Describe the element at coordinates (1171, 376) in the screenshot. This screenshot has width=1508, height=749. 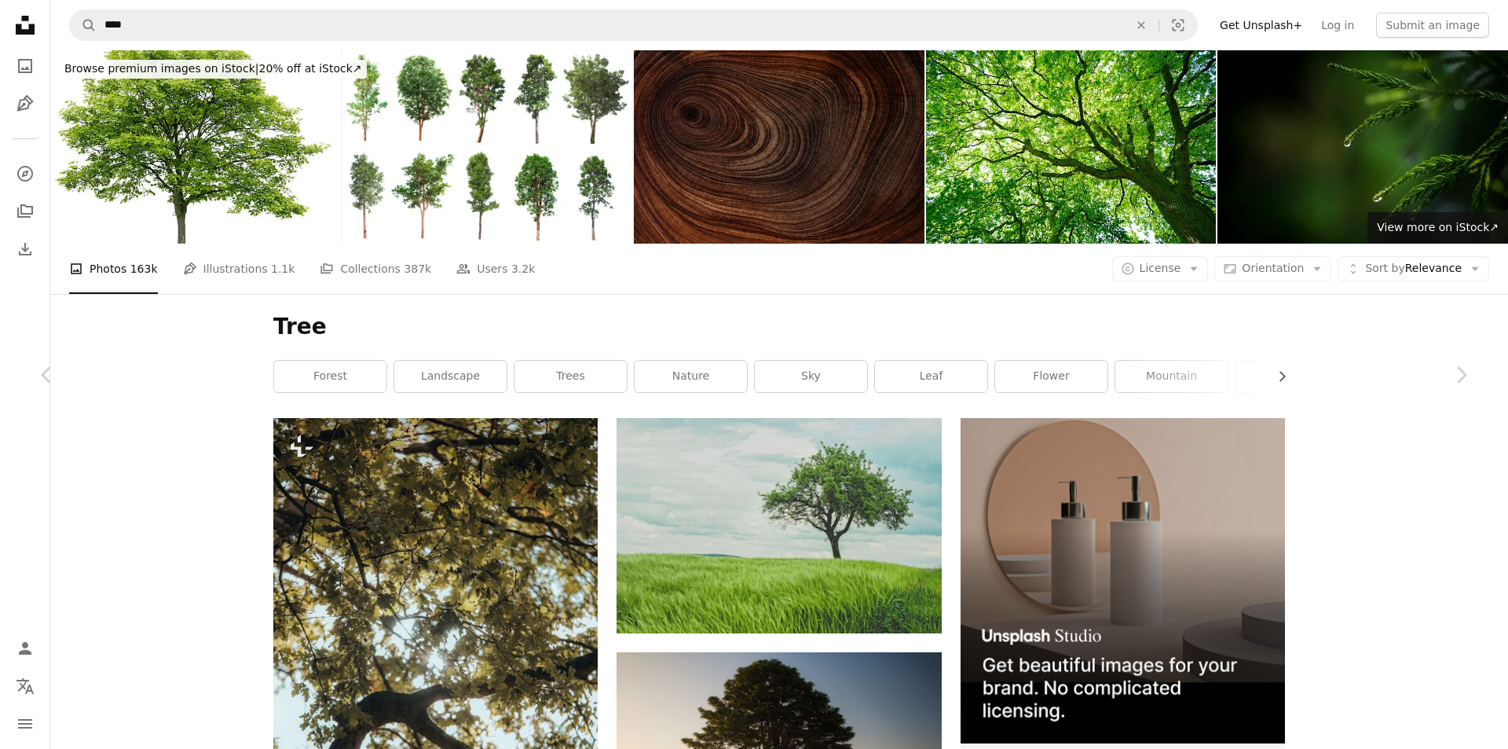
I see `a: mountain` at that location.